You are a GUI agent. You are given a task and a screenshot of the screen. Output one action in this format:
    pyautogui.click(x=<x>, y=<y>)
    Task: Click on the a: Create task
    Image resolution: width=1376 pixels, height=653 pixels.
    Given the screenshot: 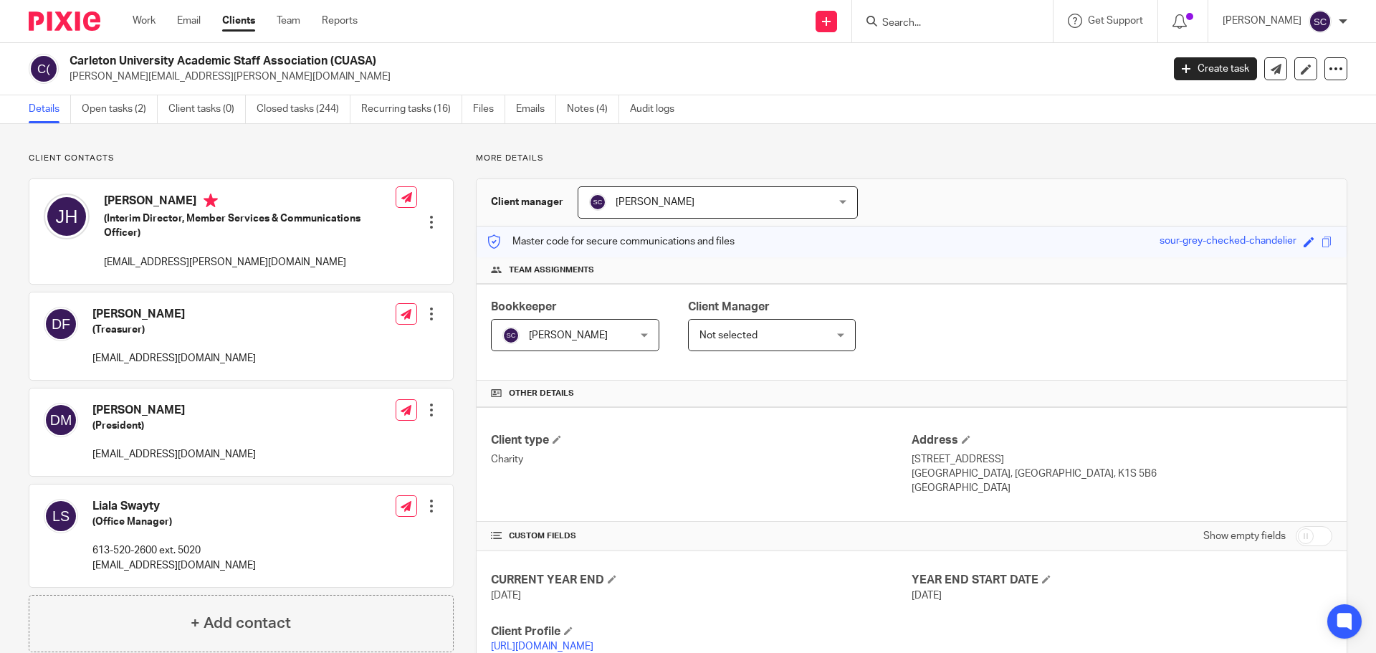 What is the action you would take?
    pyautogui.click(x=1215, y=69)
    